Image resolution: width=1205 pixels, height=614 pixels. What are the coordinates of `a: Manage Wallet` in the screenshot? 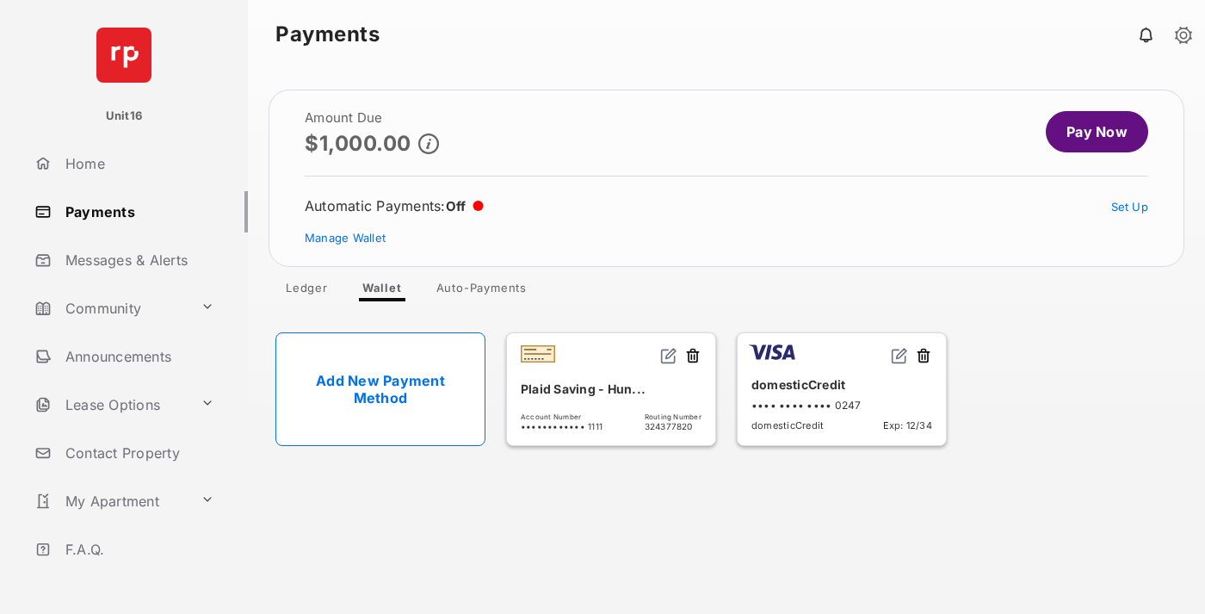 It's located at (345, 238).